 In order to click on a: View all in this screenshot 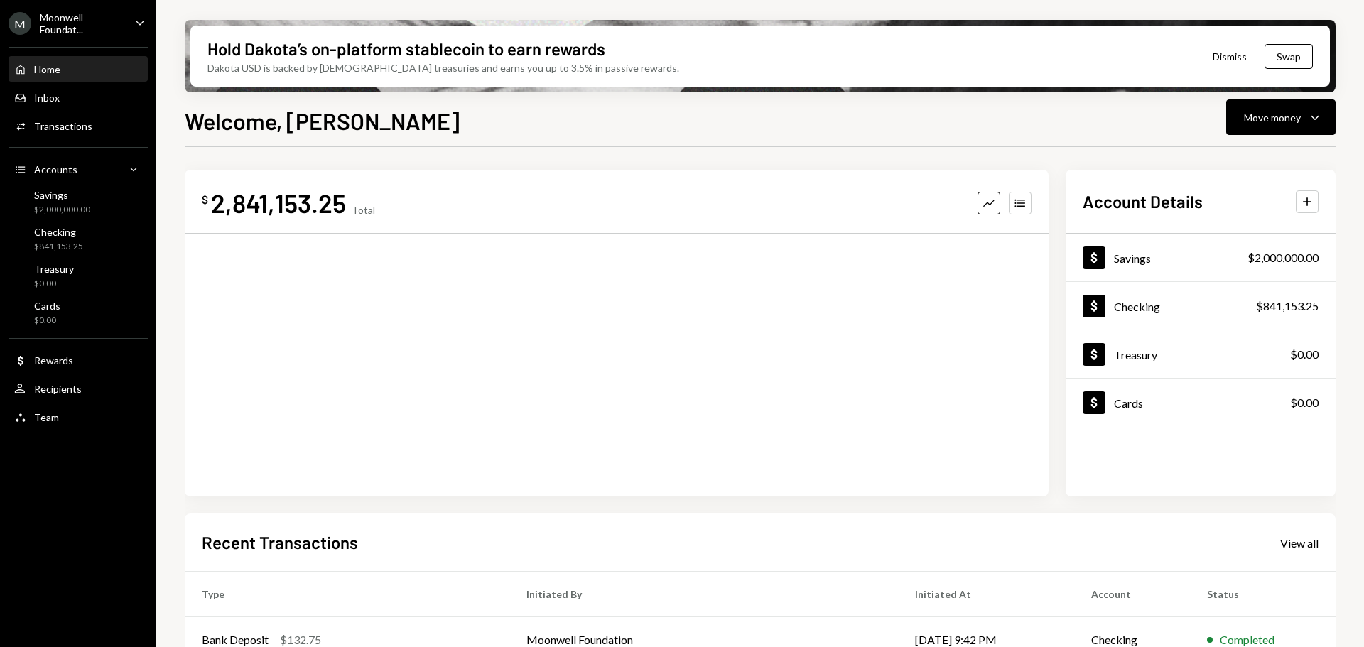, I will do `click(1299, 543)`.